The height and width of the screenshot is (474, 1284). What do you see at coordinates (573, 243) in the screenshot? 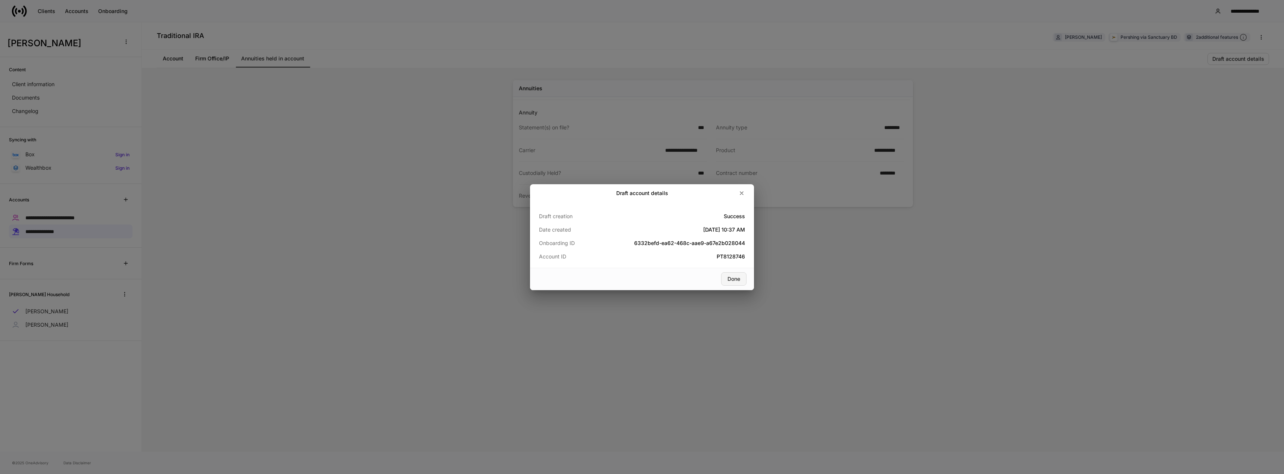
I see `p: Onboarding ID` at bounding box center [573, 243].